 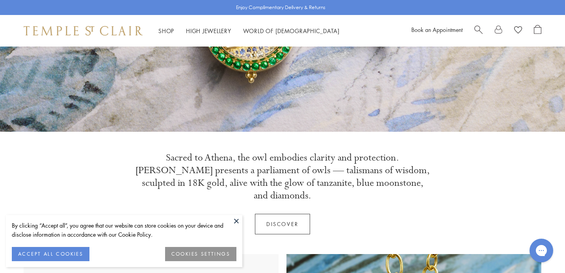 What do you see at coordinates (537, 31) in the screenshot?
I see `a: Open Shopping Bag` at bounding box center [537, 31].